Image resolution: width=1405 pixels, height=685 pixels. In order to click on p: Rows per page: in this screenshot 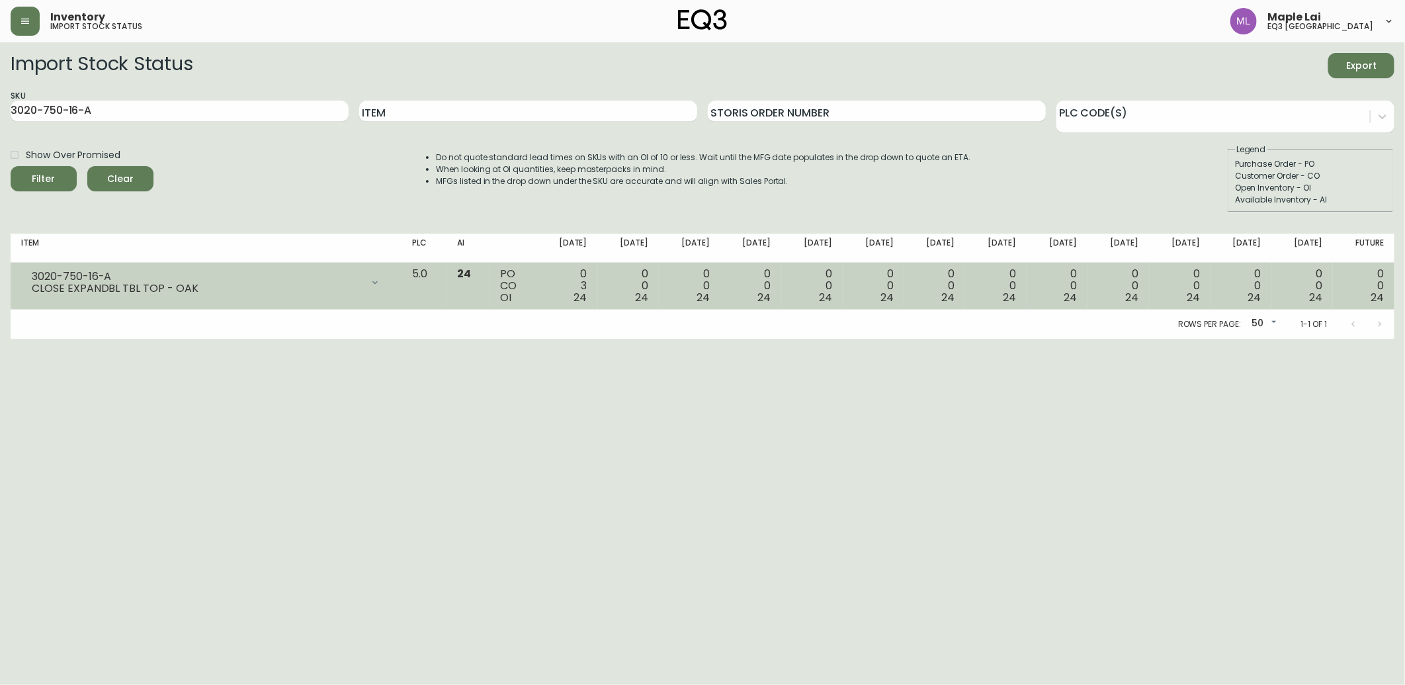, I will do `click(1209, 324)`.